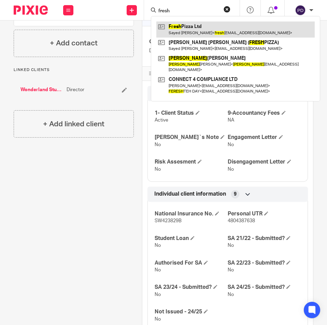 The image size is (327, 325). What do you see at coordinates (168, 221) in the screenshot?
I see `span: SW423829B` at bounding box center [168, 221].